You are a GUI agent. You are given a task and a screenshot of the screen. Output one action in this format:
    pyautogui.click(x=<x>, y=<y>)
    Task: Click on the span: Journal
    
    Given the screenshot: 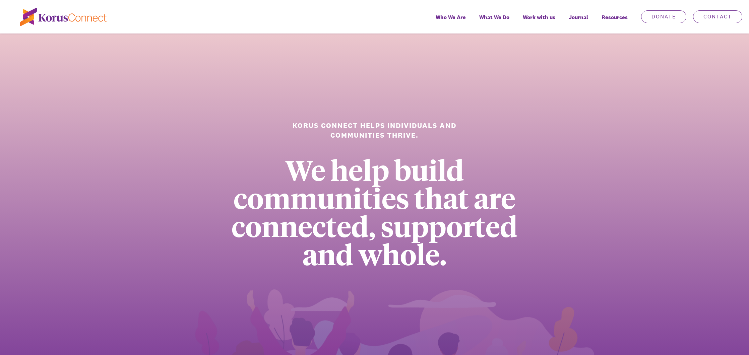 What is the action you would take?
    pyautogui.click(x=578, y=17)
    